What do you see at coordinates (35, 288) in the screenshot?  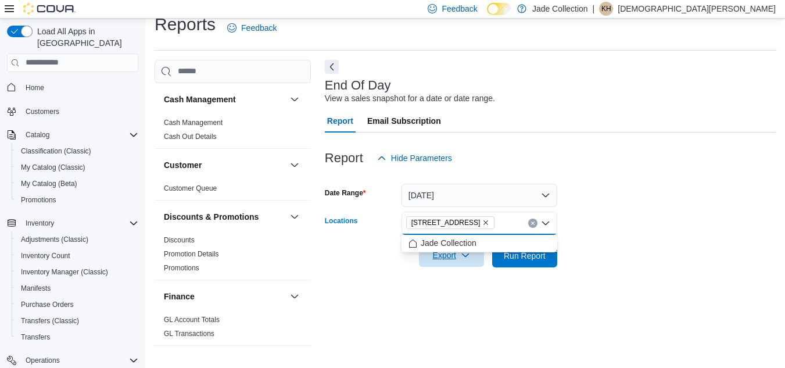 I see `span: Manifests` at bounding box center [35, 288].